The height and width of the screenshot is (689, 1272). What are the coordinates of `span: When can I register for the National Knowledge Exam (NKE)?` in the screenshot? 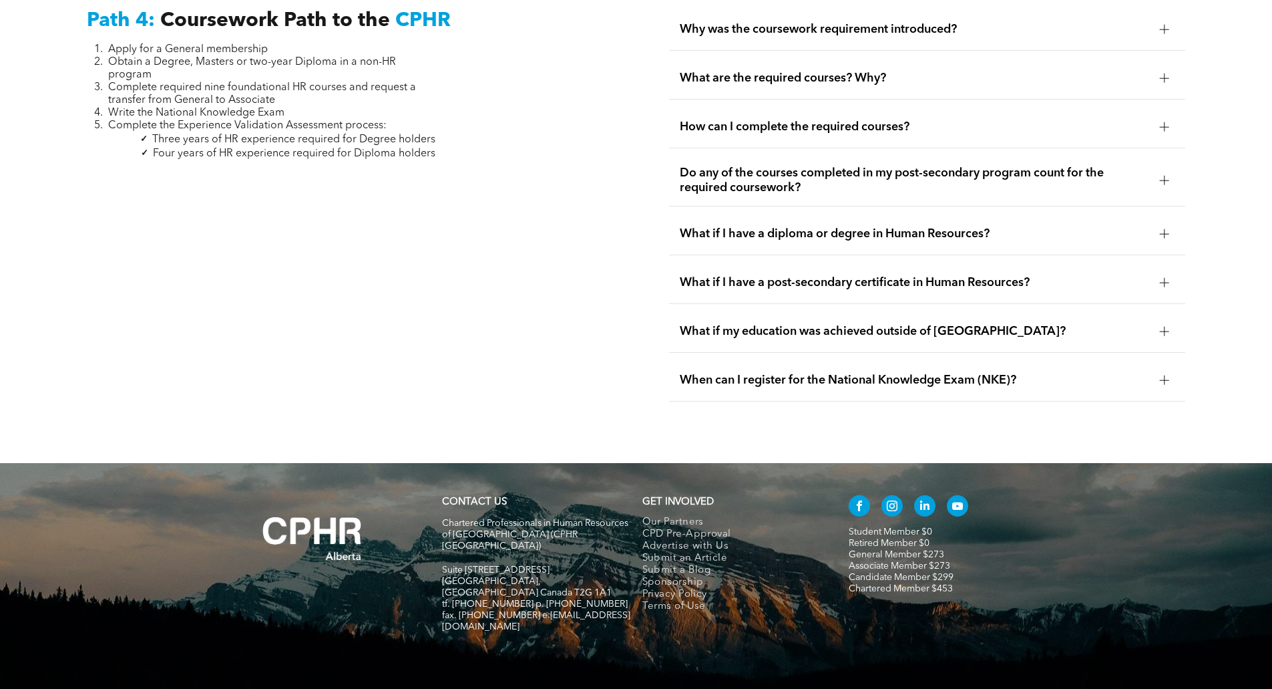 It's located at (914, 380).